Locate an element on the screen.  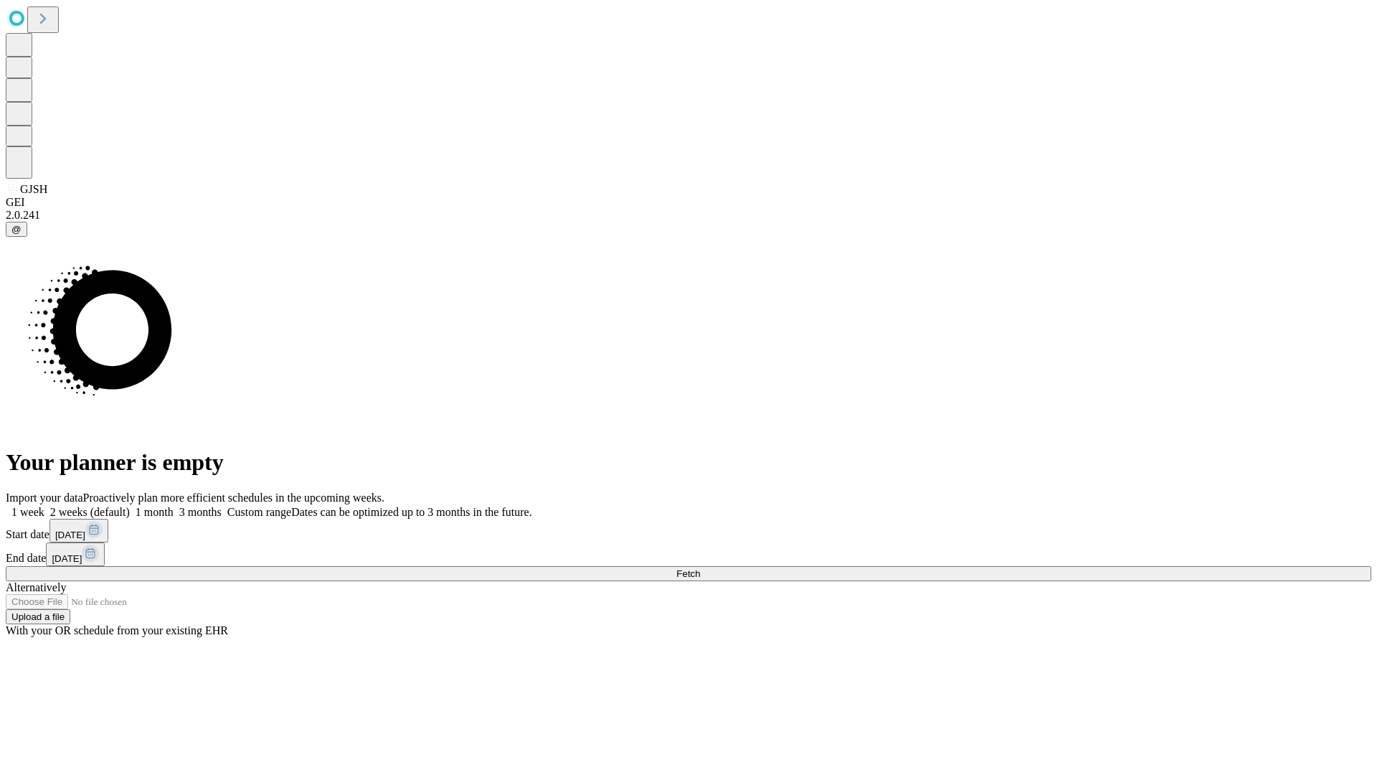
h1: Your planner is empty is located at coordinates (689, 462).